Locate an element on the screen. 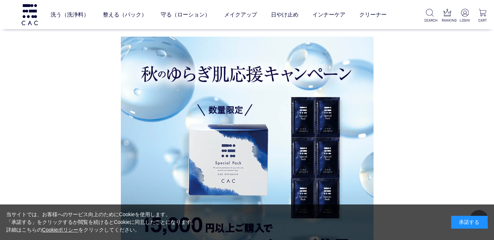 The width and height of the screenshot is (494, 240). div: 承諾する is located at coordinates (469, 222).